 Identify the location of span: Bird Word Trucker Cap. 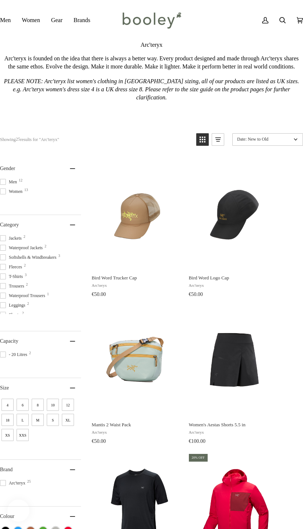
(137, 278).